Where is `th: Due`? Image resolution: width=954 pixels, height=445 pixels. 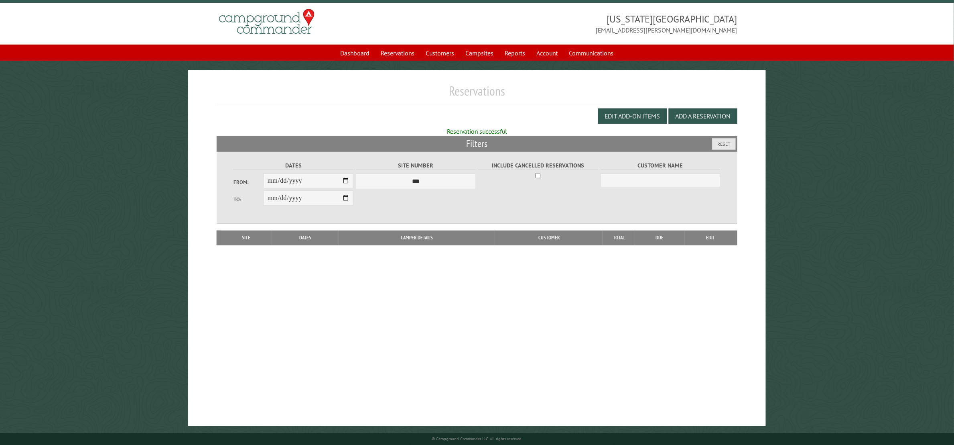
th: Due is located at coordinates (660, 238).